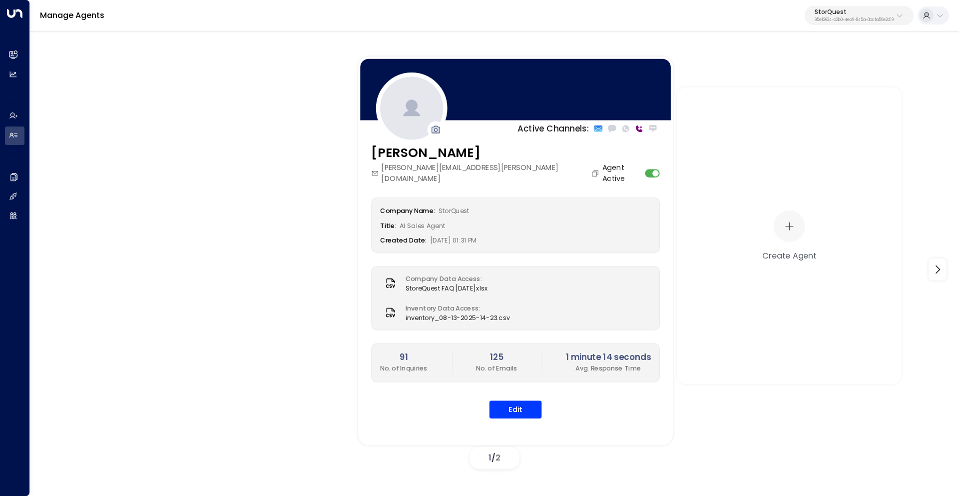 This screenshot has width=959, height=496. What do you see at coordinates (609, 368) in the screenshot?
I see `p: Avg. Response Time` at bounding box center [609, 368].